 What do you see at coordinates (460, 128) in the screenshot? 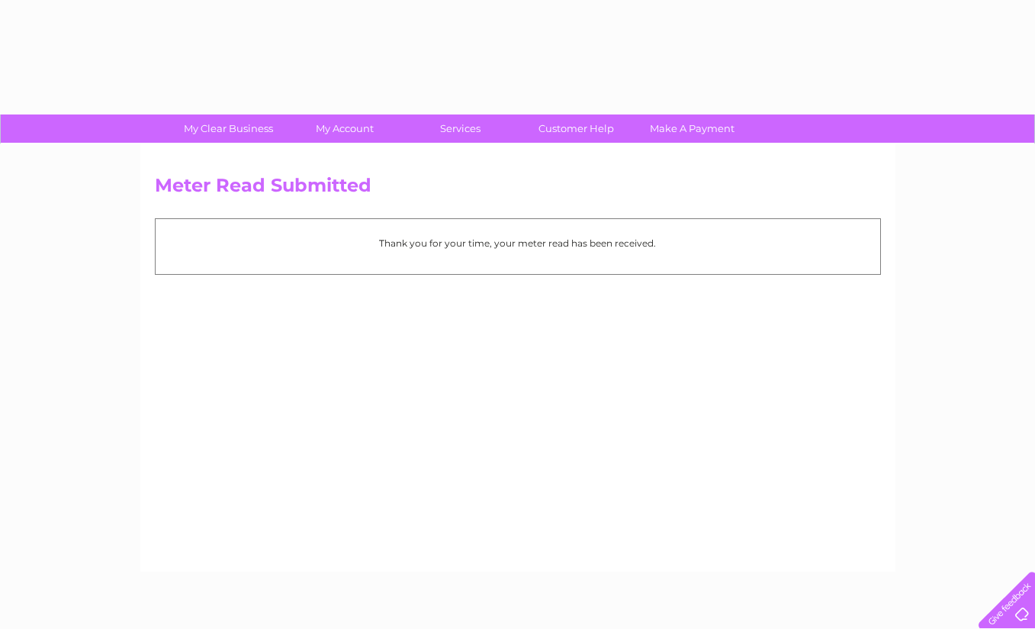
I see `a: Services` at bounding box center [460, 128].